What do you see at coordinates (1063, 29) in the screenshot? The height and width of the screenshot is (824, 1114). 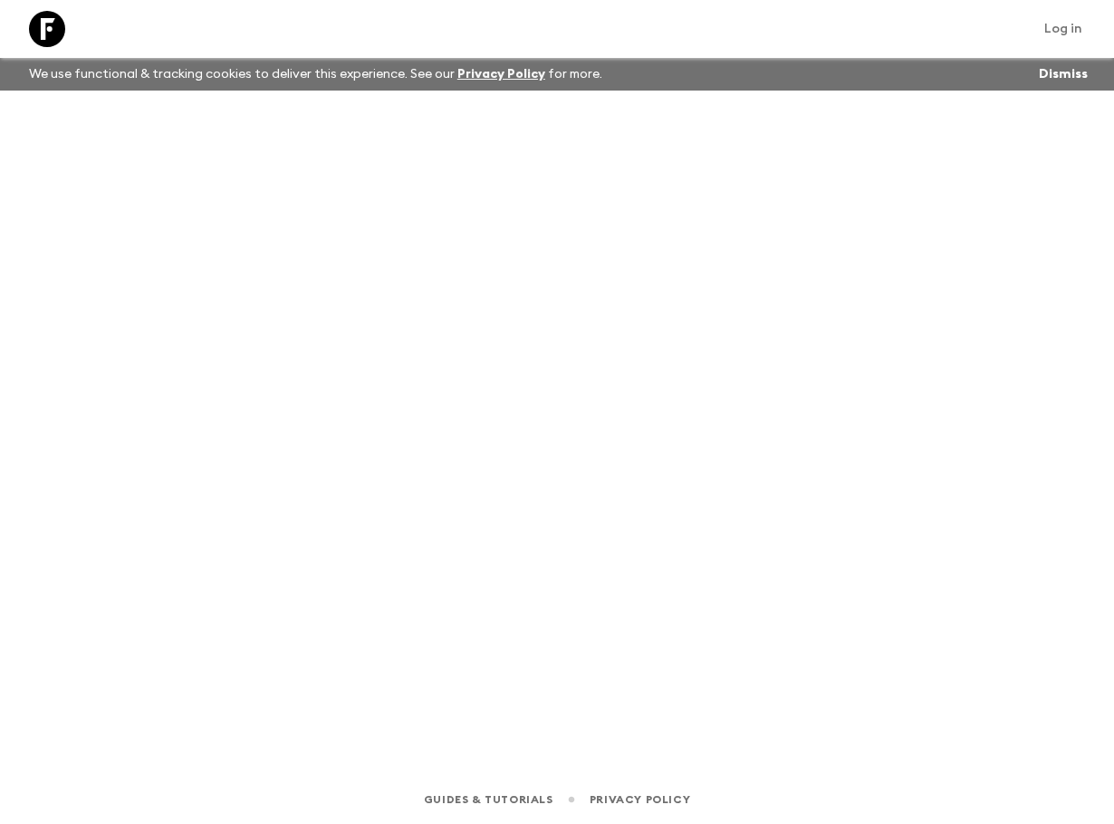 I see `a: Log in` at bounding box center [1063, 29].